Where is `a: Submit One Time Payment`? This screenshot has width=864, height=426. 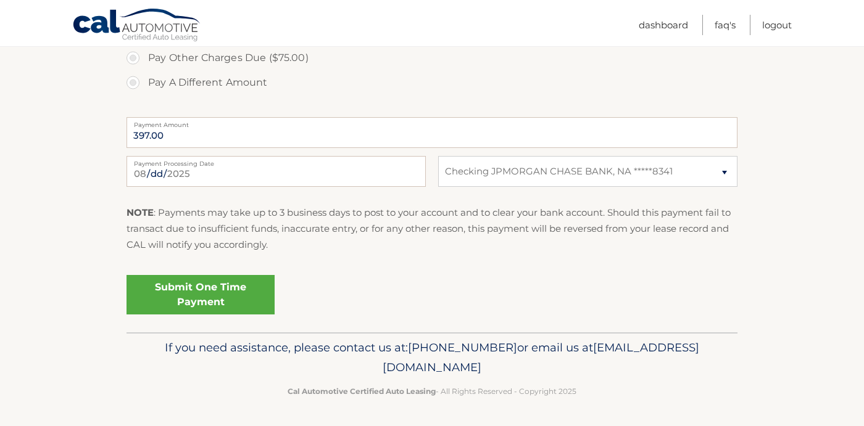
a: Submit One Time Payment is located at coordinates (200, 295).